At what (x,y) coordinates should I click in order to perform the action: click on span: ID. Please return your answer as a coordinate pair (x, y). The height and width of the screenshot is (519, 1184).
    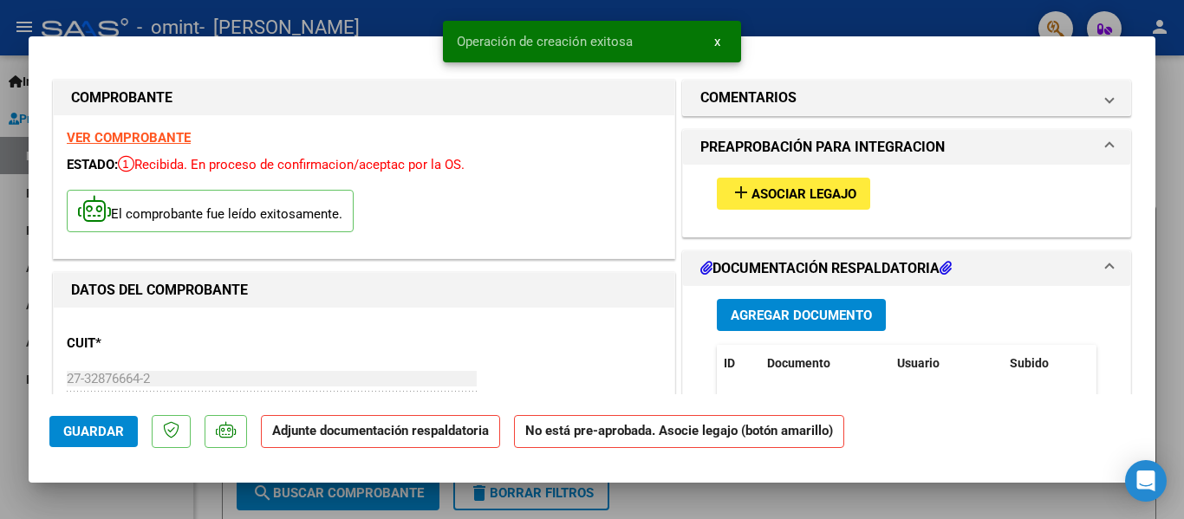
    Looking at the image, I should click on (729, 363).